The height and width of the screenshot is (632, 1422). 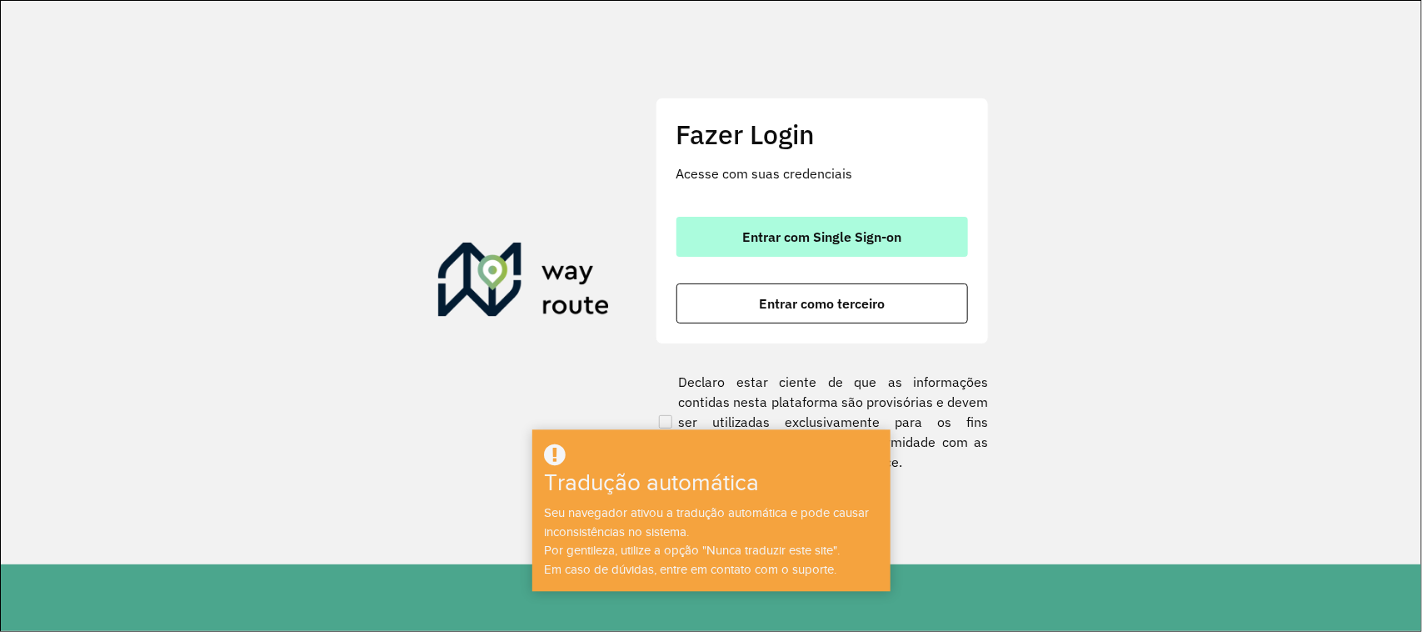 I want to click on font: Fazer Login, so click(x=746, y=134).